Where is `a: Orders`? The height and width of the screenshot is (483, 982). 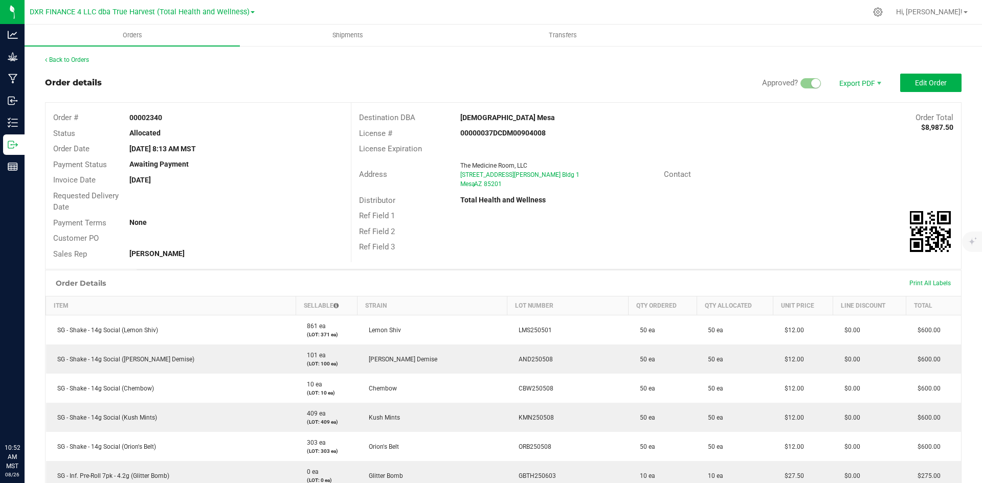
a: Orders is located at coordinates (132, 35).